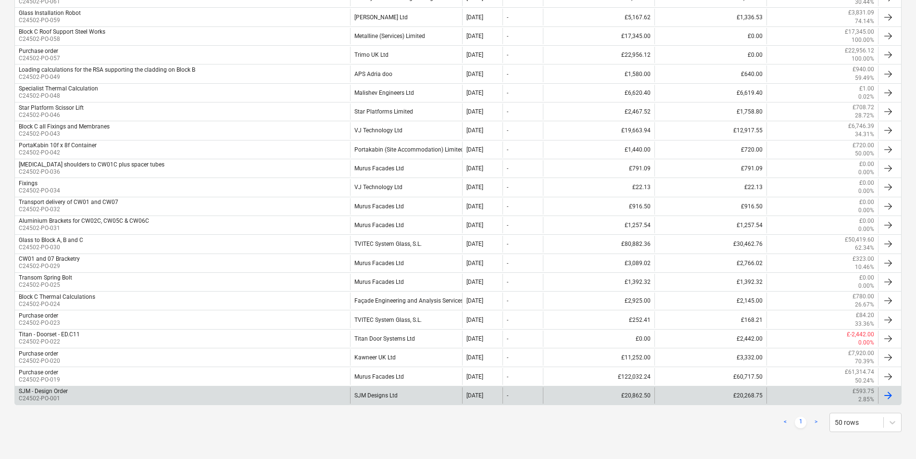 The image size is (916, 459). I want to click on div: Specialist Thermal Calculation, so click(58, 88).